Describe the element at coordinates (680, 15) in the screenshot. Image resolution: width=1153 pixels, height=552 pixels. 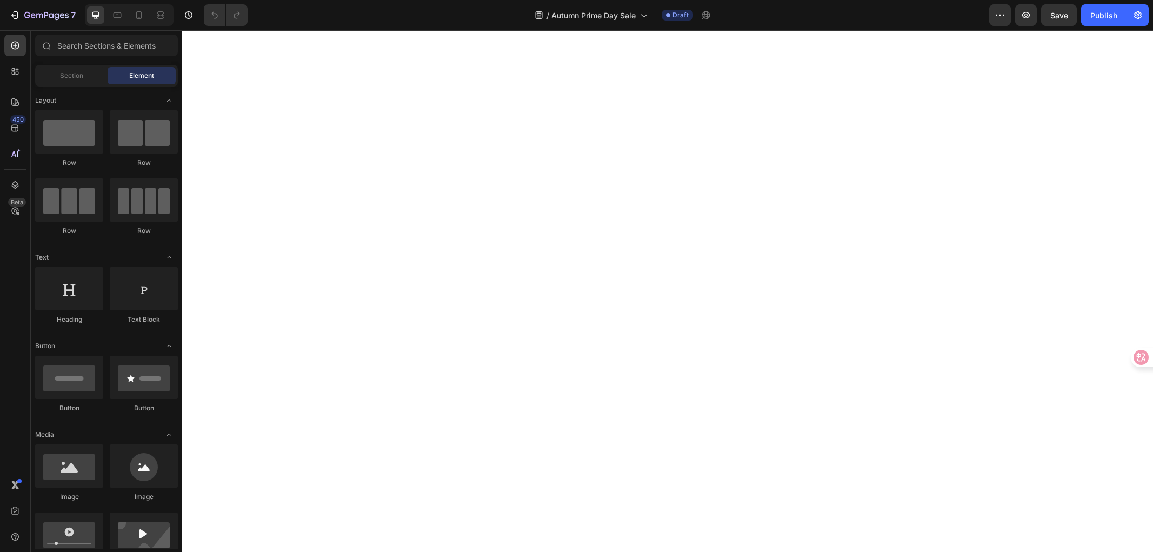
I see `span: Draft` at that location.